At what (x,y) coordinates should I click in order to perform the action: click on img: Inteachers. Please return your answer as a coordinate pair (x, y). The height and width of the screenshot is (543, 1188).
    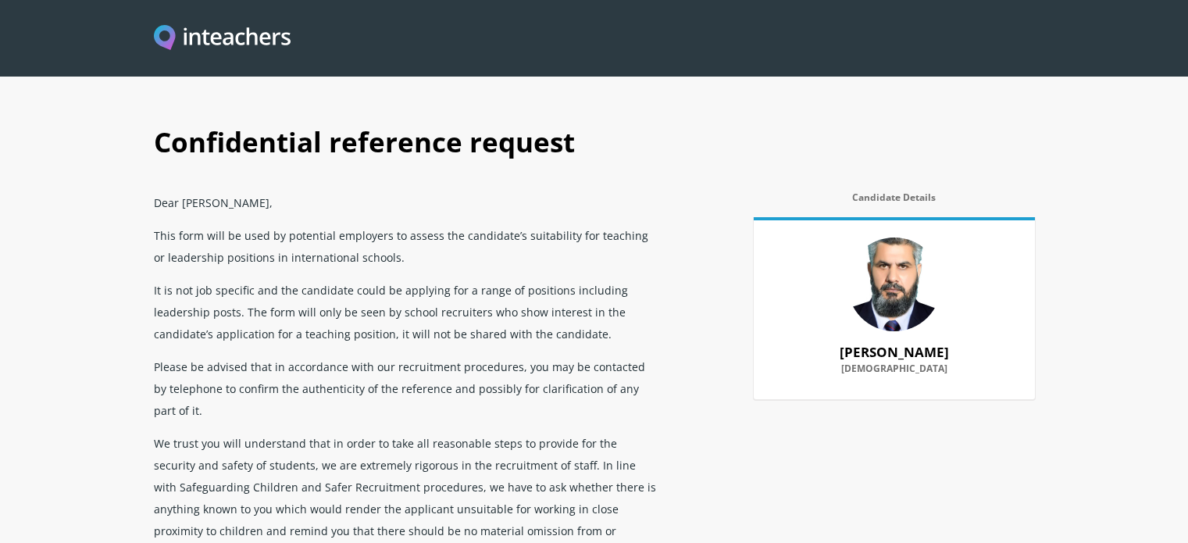
    Looking at the image, I should click on (223, 38).